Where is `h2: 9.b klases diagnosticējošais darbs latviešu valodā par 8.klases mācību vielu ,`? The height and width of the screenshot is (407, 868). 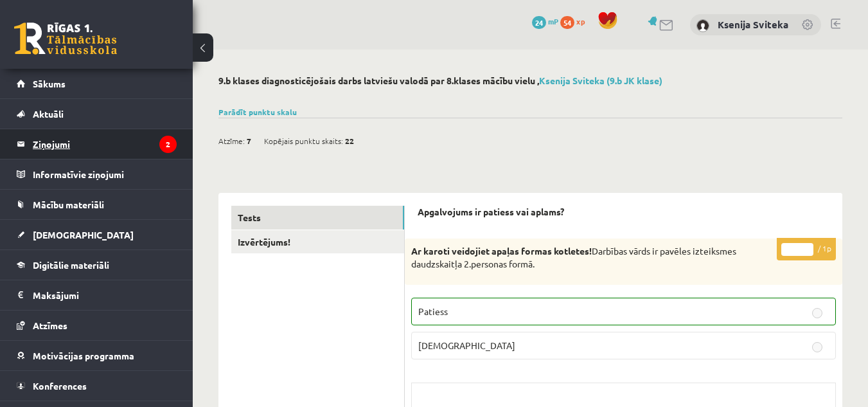 h2: 9.b klases diagnosticējošais darbs latviešu valodā par 8.klases mācību vielu , is located at coordinates (530, 80).